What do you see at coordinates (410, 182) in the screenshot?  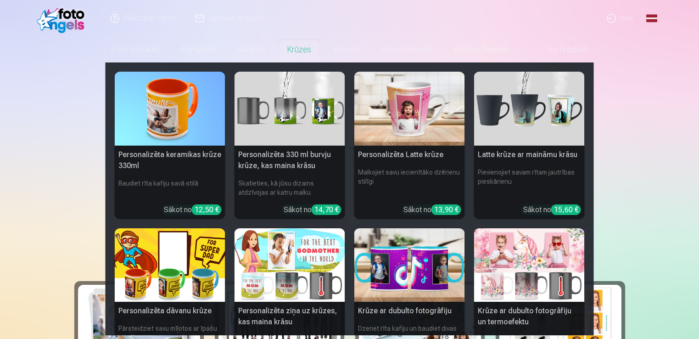 I see `h6: Malkojiet savu iecienītāko dzērienu stilīgi` at bounding box center [410, 182].